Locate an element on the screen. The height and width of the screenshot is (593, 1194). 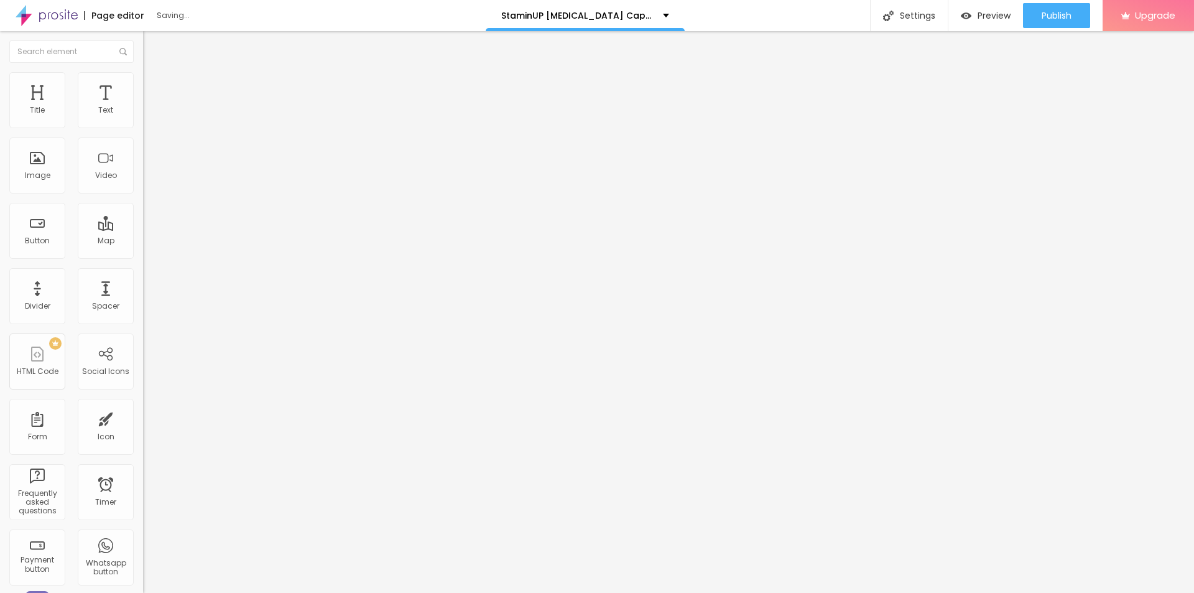
input: Search element is located at coordinates (72, 52).